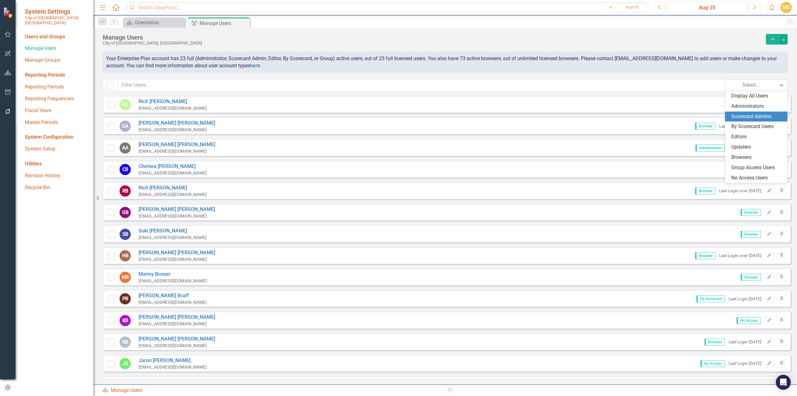 This screenshot has height=396, width=797. I want to click on a: Orientation, so click(154, 22).